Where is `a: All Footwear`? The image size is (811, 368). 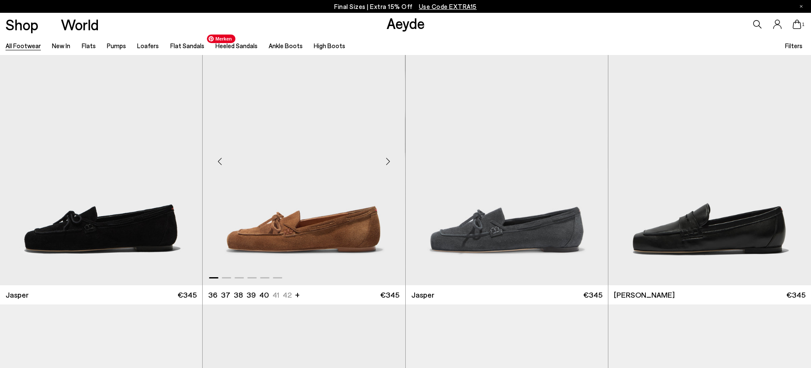 a: All Footwear is located at coordinates (23, 46).